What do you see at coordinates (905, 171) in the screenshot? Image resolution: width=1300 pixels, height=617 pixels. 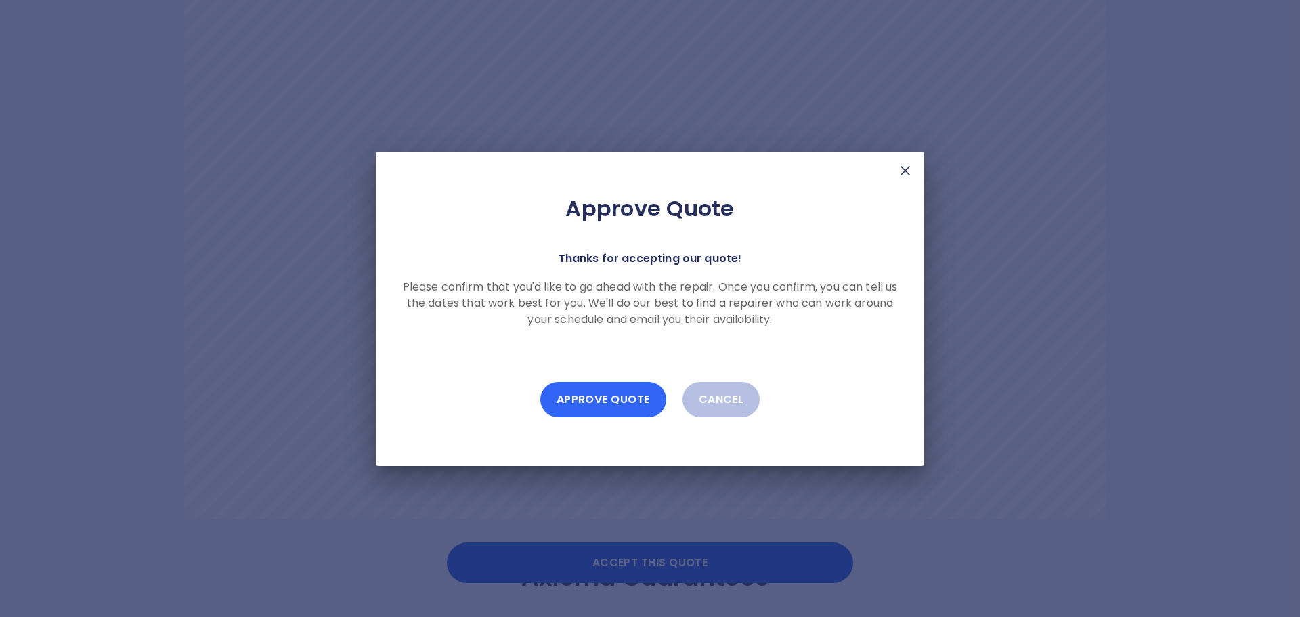 I see `img: X Mark` at bounding box center [905, 171].